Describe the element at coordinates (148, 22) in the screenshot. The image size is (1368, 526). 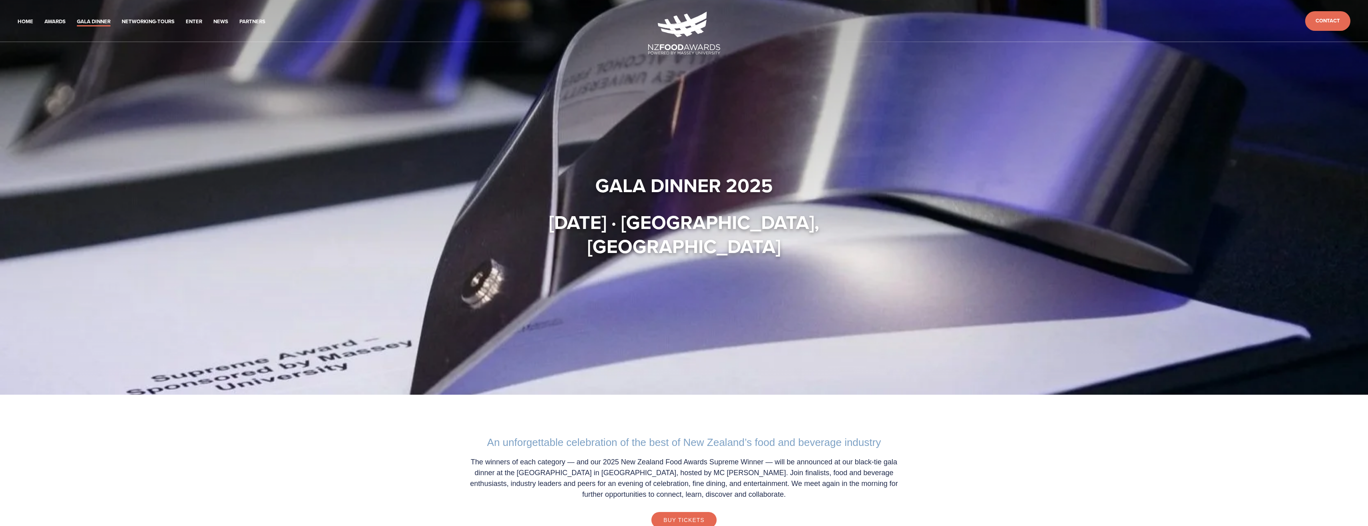
I see `a: Networking-Tours` at that location.